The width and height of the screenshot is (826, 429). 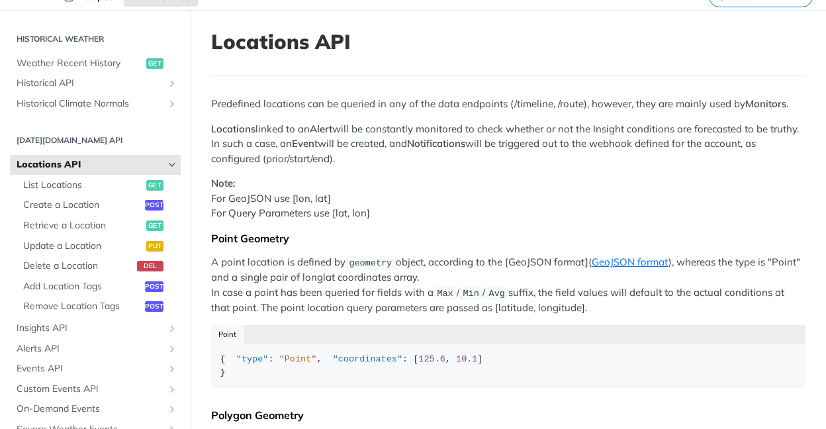 I want to click on a: Historical APIShow subpages for Historical API, so click(x=95, y=83).